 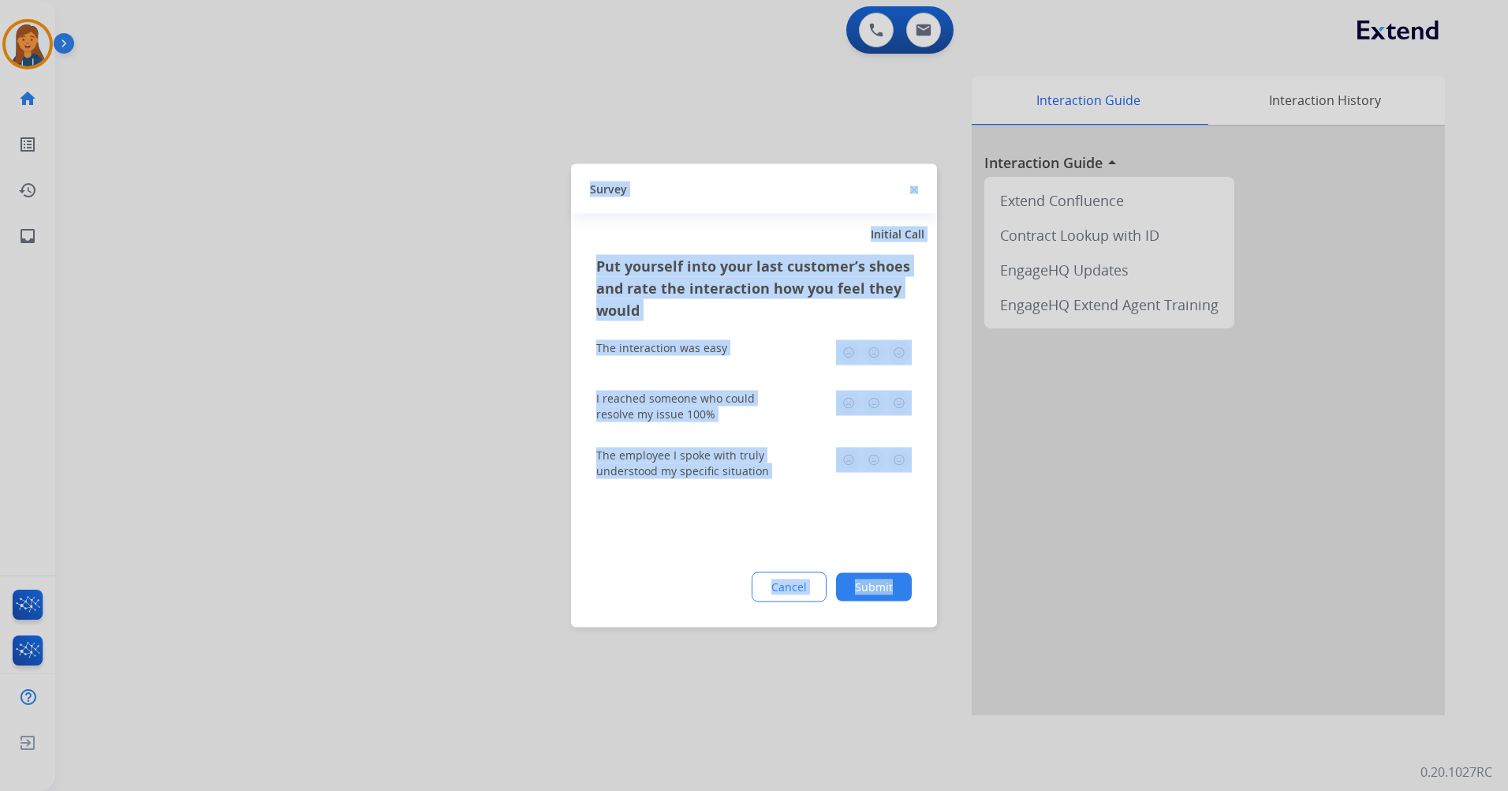 What do you see at coordinates (608, 189) in the screenshot?
I see `span: Survey` at bounding box center [608, 189].